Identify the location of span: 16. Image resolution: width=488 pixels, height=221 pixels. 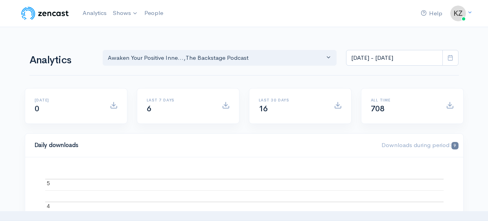
(263, 109).